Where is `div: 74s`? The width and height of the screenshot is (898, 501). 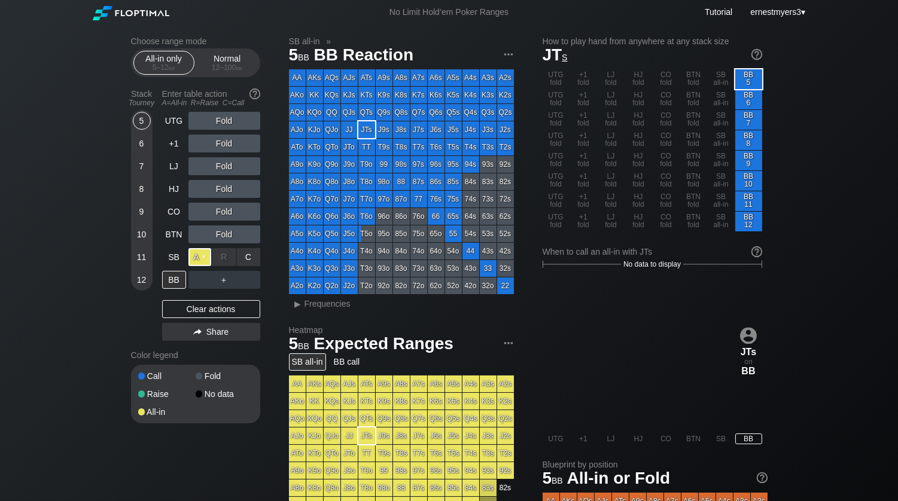 div: 74s is located at coordinates (471, 199).